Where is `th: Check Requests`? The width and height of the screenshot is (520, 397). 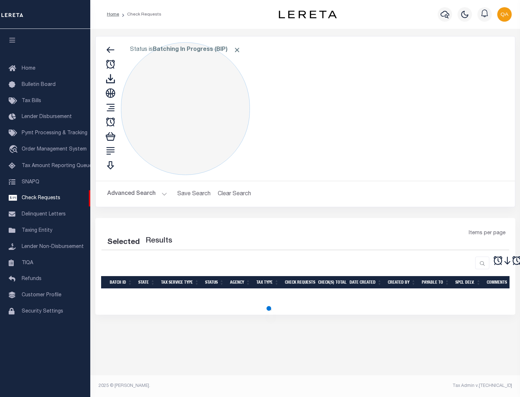 th: Check Requests is located at coordinates (299, 282).